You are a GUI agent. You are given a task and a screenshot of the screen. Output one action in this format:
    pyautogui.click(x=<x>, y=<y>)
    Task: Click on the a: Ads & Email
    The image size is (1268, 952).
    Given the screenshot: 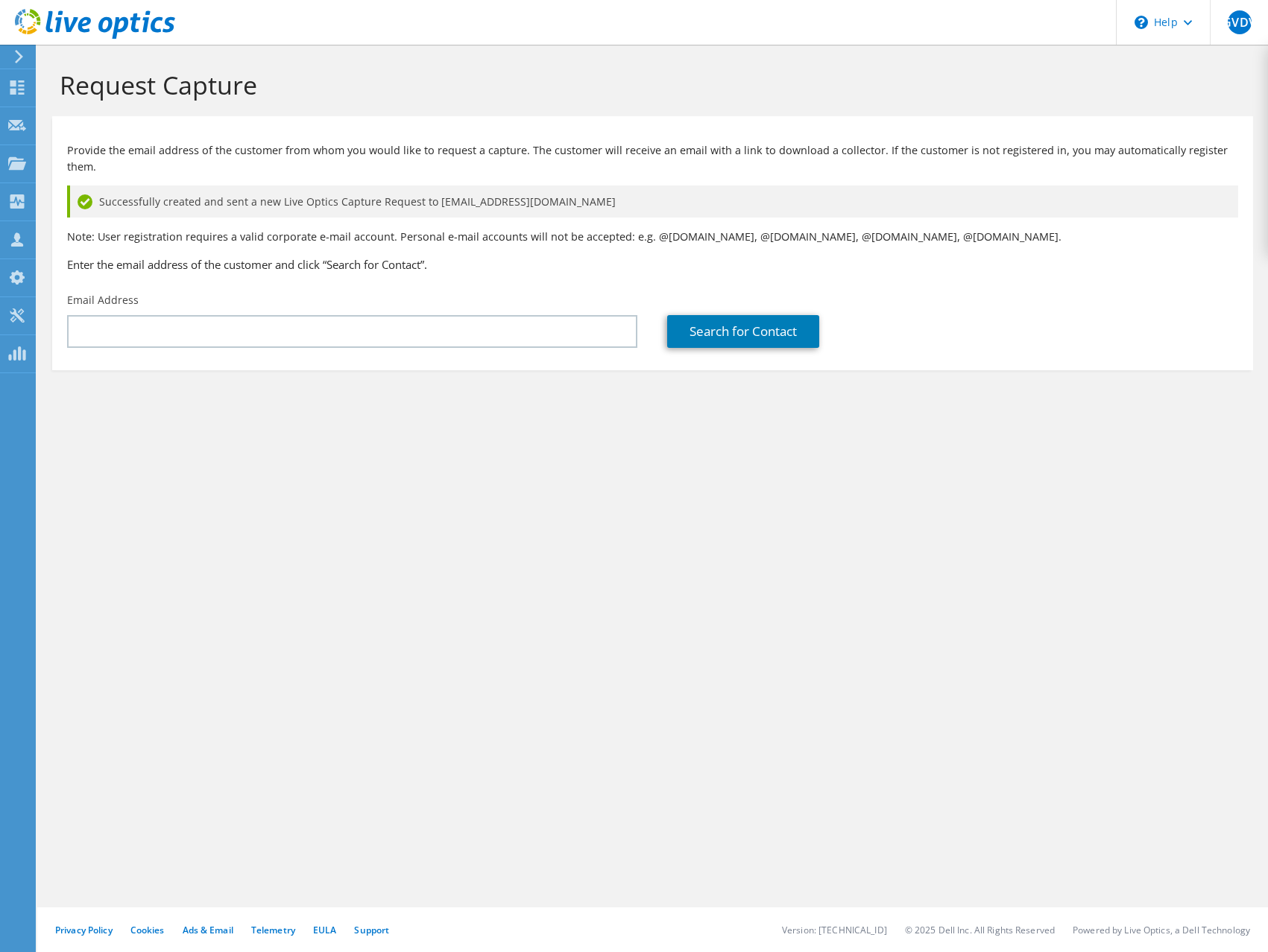 What is the action you would take?
    pyautogui.click(x=208, y=930)
    